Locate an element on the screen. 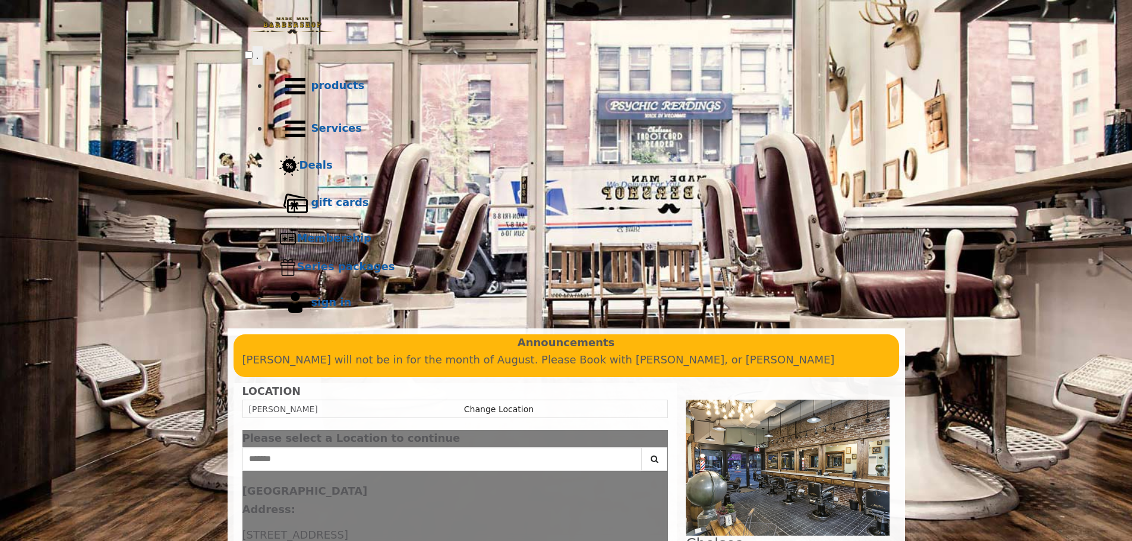  b: Services is located at coordinates (337, 128).